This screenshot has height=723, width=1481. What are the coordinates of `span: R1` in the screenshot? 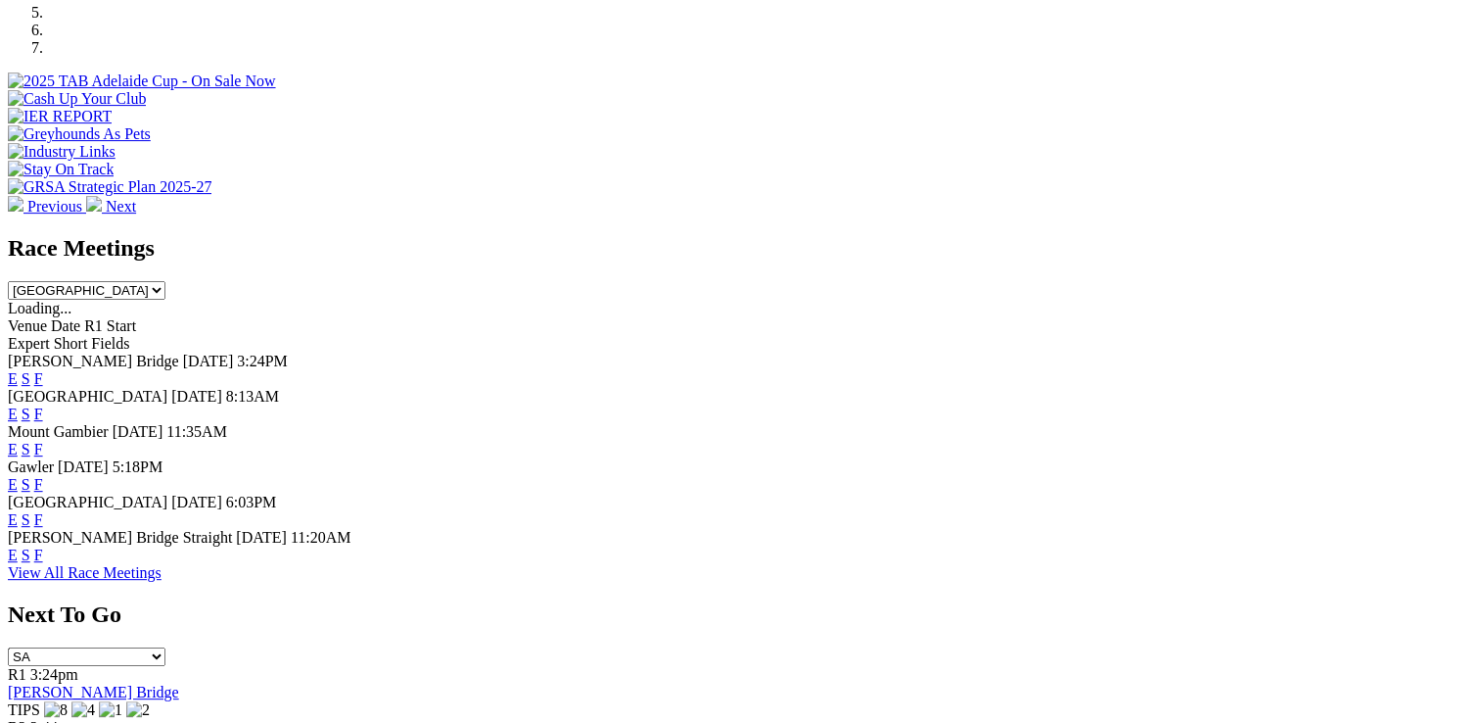 It's located at (17, 674).